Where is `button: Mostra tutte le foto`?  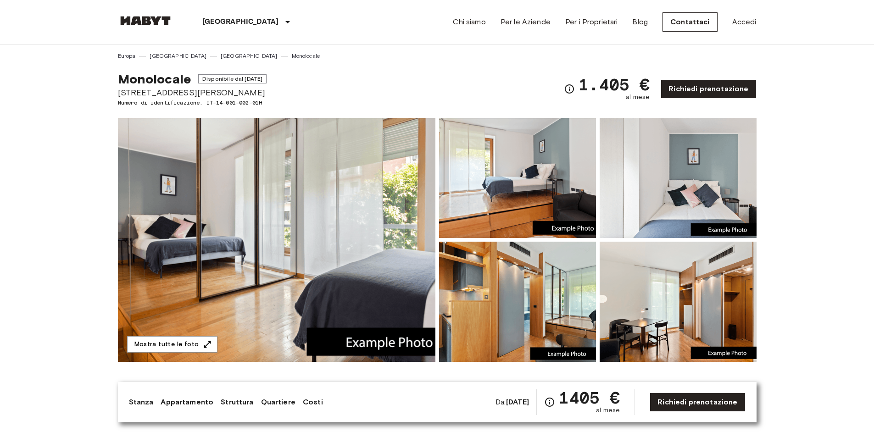
button: Mostra tutte le foto is located at coordinates (172, 344).